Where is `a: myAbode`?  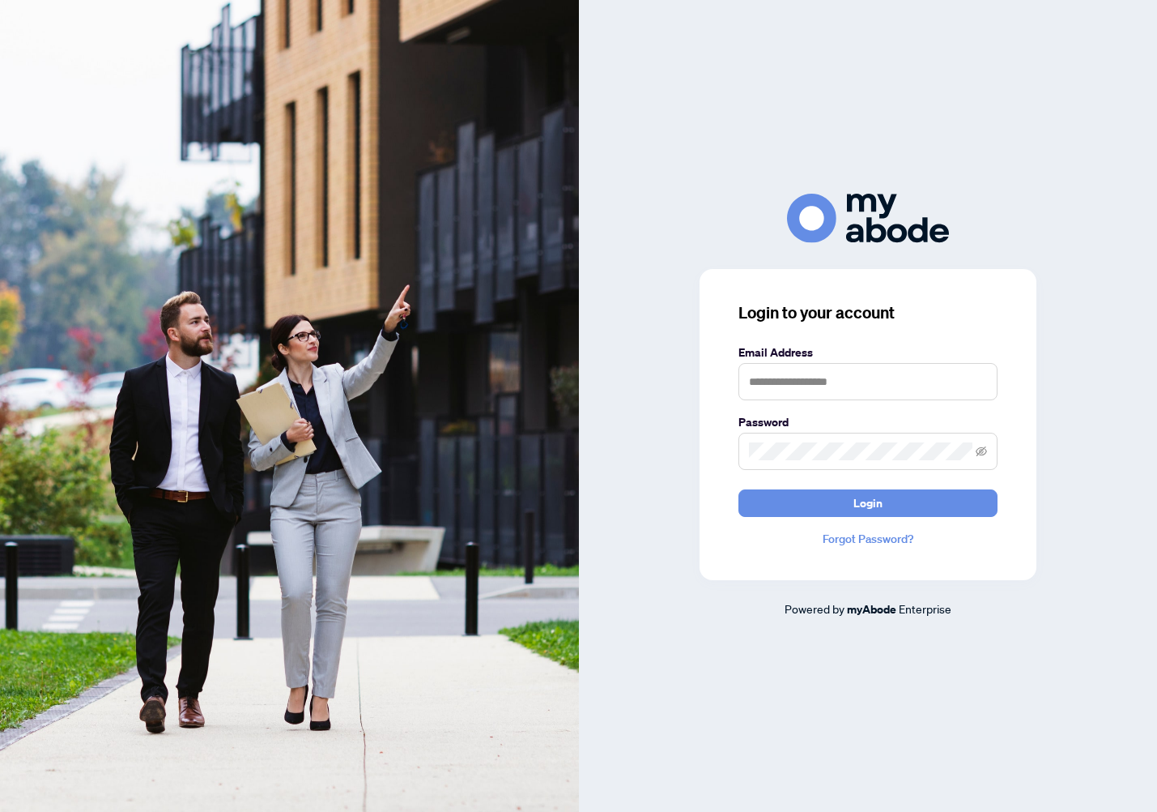
a: myAbode is located at coordinates (872, 609).